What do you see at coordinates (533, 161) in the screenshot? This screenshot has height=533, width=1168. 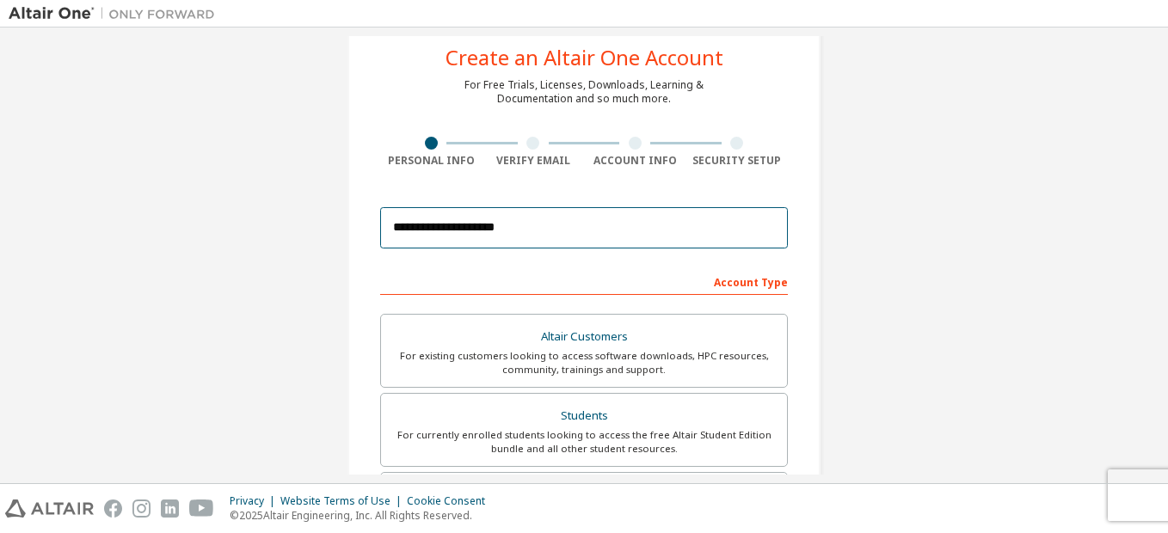 I see `div: Verify Email` at bounding box center [533, 161].